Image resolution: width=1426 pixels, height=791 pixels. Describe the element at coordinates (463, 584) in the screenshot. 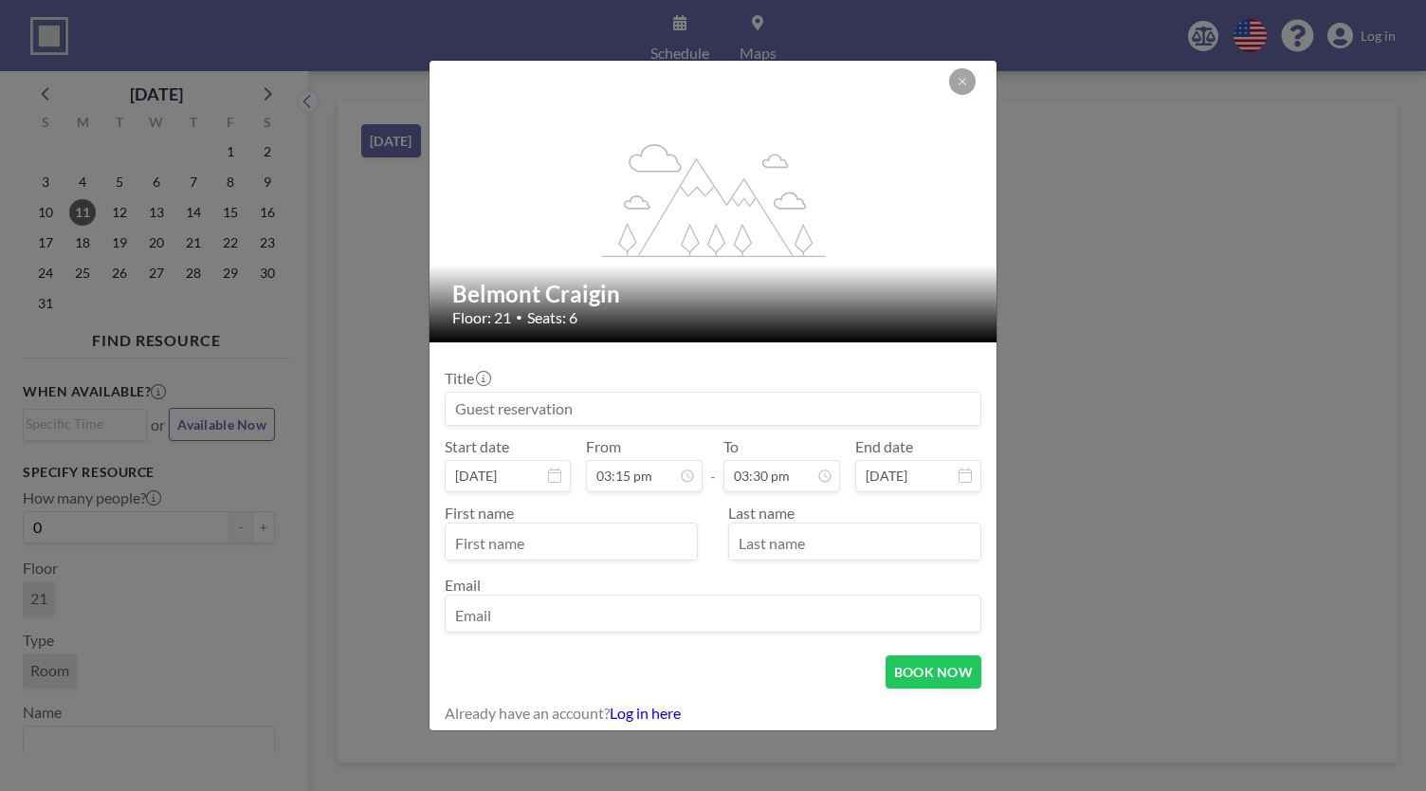

I see `label: Email` at that location.